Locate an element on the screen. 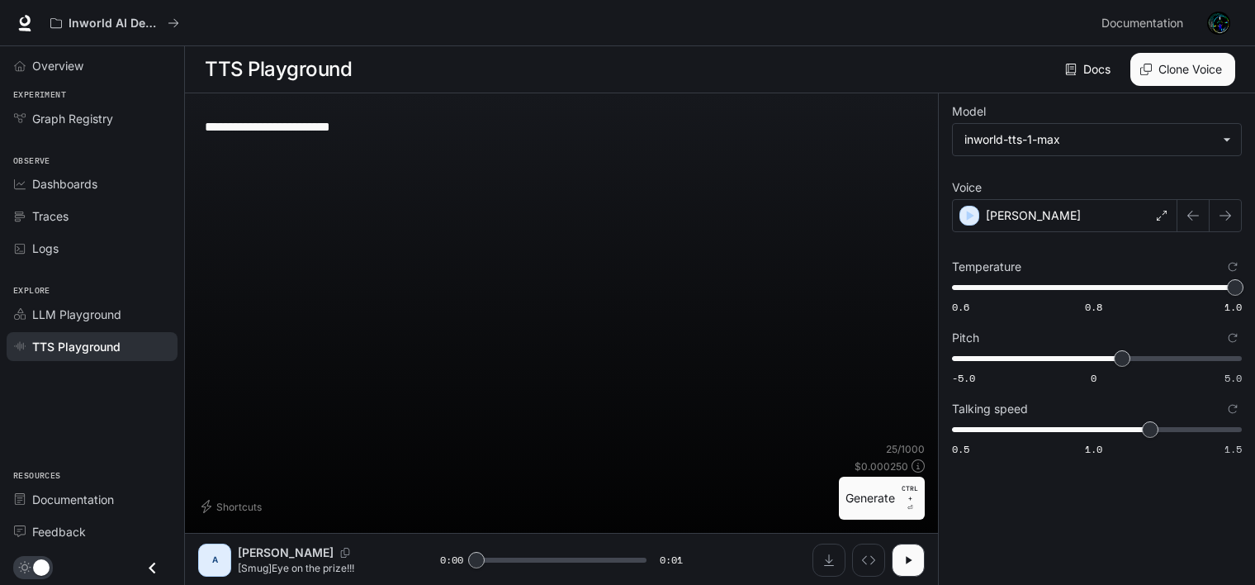 Image resolution: width=1255 pixels, height=585 pixels. p: Voice is located at coordinates (967, 187).